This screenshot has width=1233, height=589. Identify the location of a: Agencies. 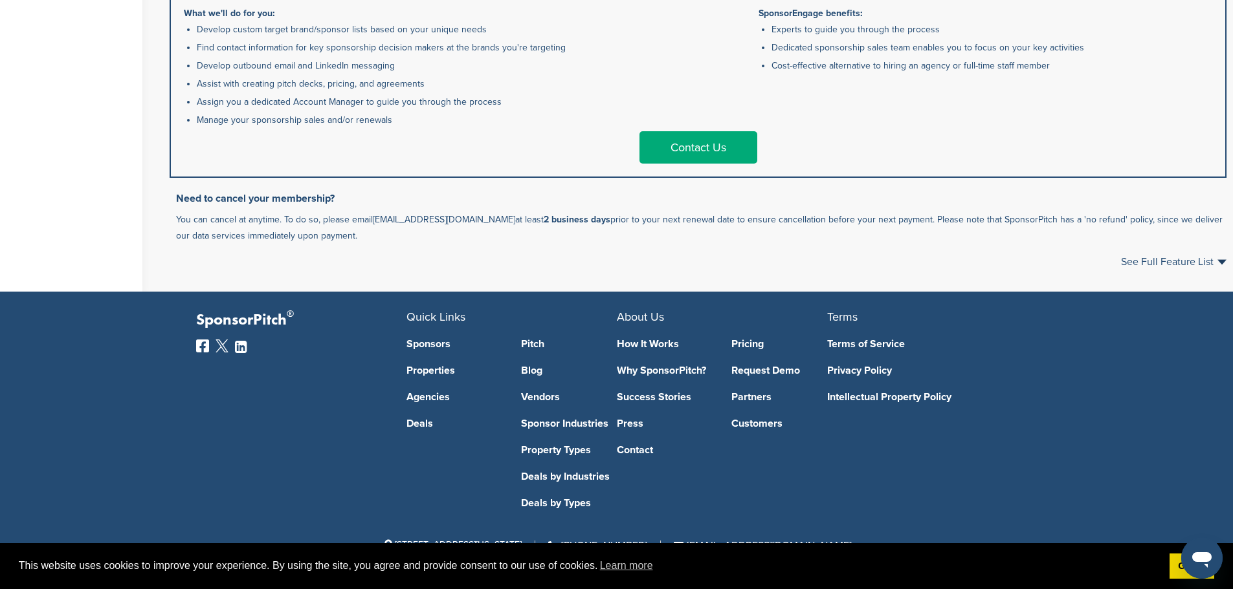
(454, 397).